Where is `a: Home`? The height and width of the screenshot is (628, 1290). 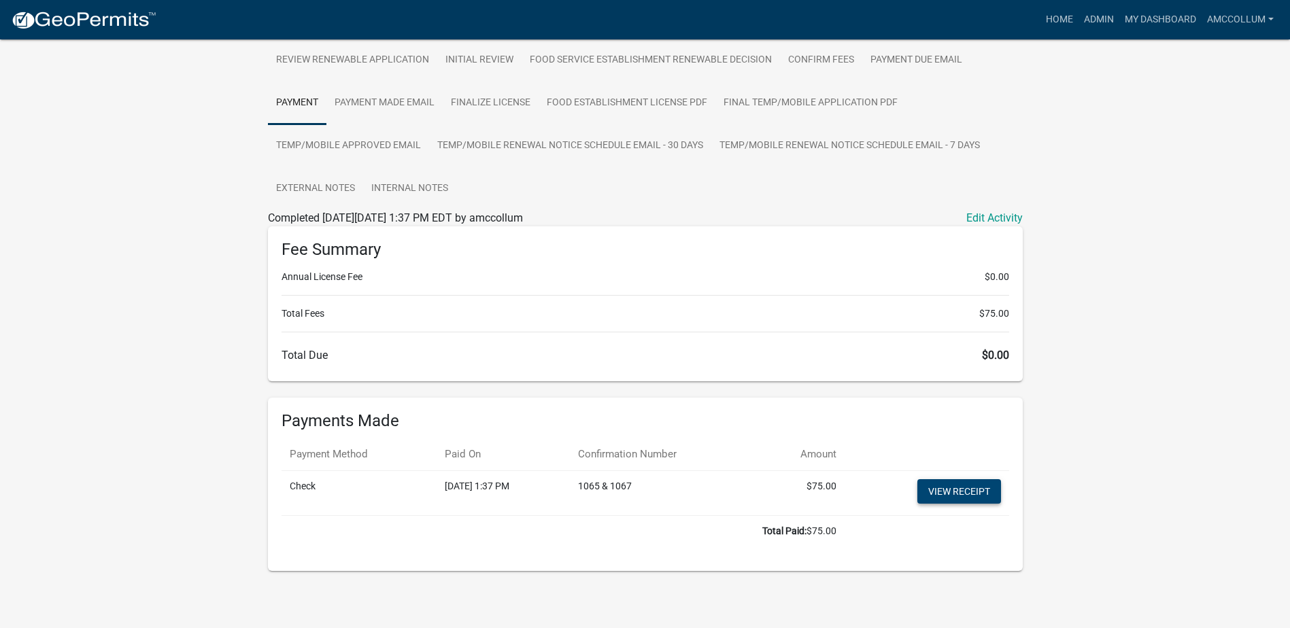 a: Home is located at coordinates (1059, 20).